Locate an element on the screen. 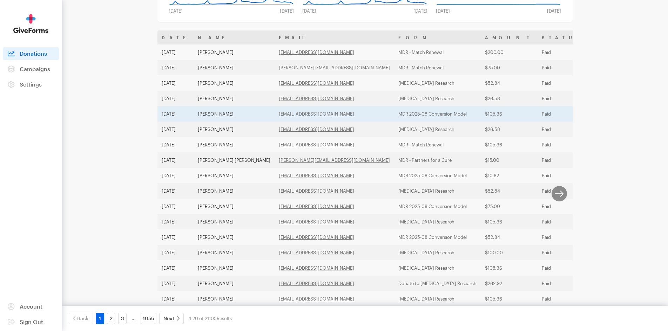 The image size is (668, 331). td: MDR - Partners for a Cure is located at coordinates (437, 160).